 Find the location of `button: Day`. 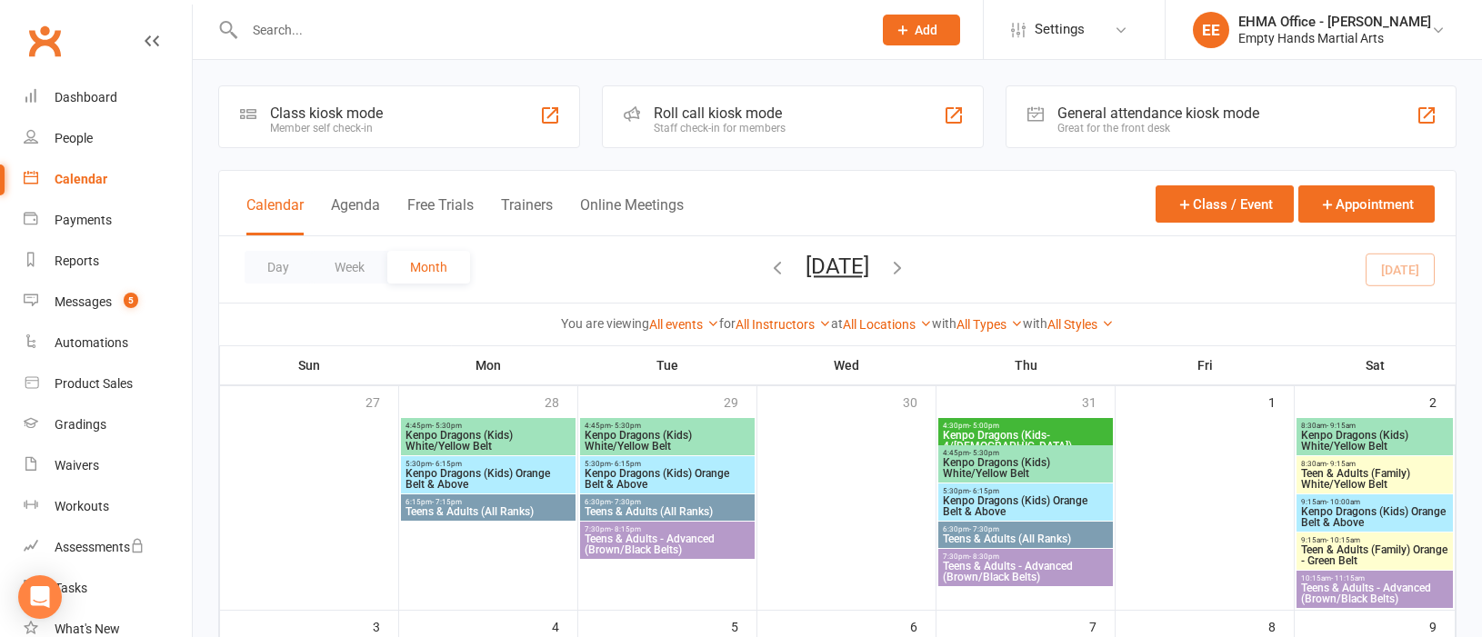

button: Day is located at coordinates (278, 267).